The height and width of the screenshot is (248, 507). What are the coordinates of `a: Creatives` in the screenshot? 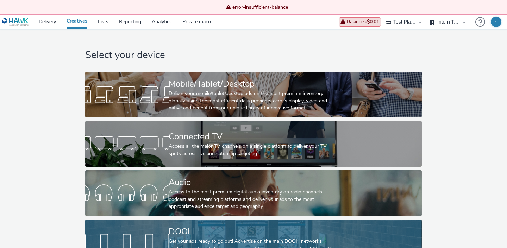 It's located at (77, 22).